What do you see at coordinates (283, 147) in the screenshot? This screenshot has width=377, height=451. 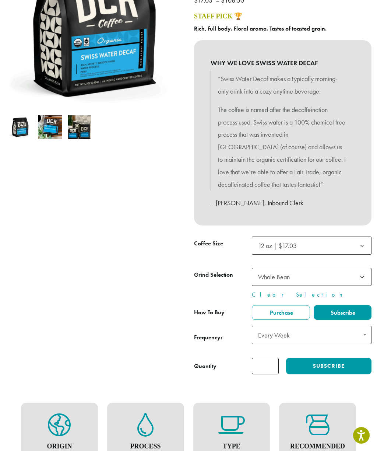 I see `p: The coffee is named after the decaffeination process used. Swiss water is a 100% chemical free pr...` at bounding box center [283, 147].